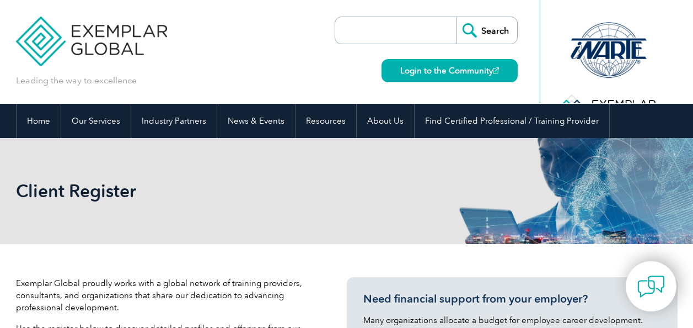 This screenshot has width=693, height=328. Describe the element at coordinates (76, 81) in the screenshot. I see `p: Leading the way to excellence` at that location.